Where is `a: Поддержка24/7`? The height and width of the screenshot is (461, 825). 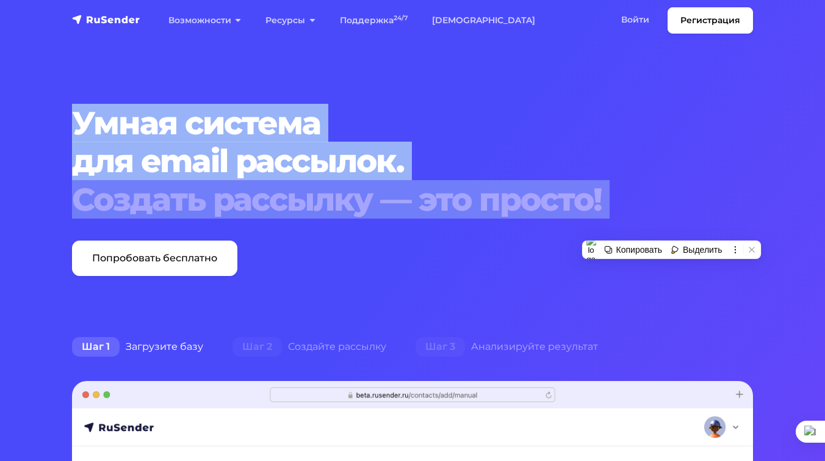
a: Поддержка24/7 is located at coordinates (374, 20).